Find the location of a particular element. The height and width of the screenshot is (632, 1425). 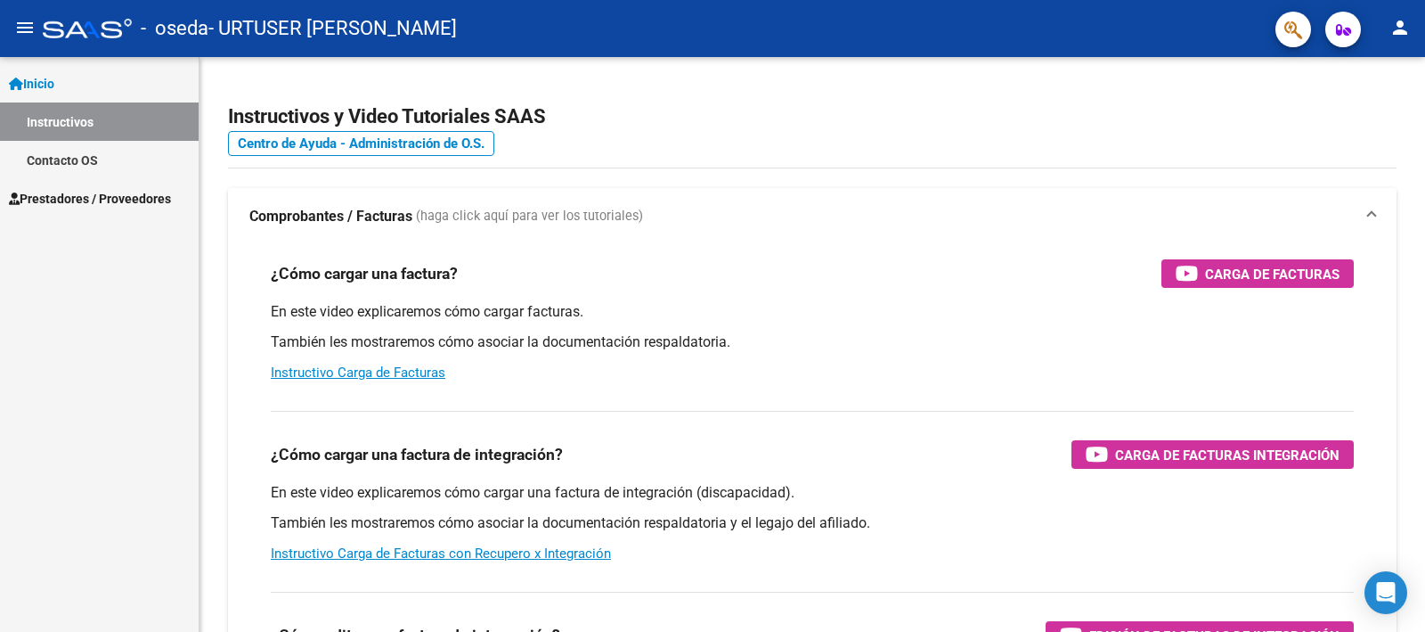

p: En este video explicaremos cómo cargar facturas. is located at coordinates (812, 312).